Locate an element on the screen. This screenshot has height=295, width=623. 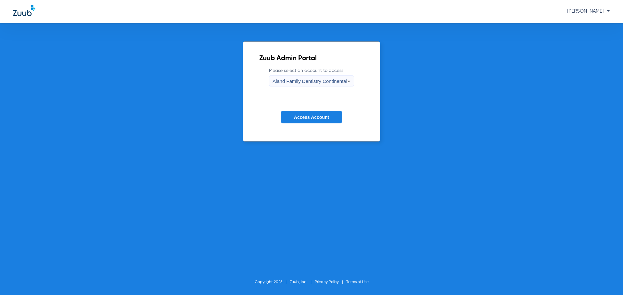
span: Aland Family Dentistry Continental is located at coordinates (310, 81).